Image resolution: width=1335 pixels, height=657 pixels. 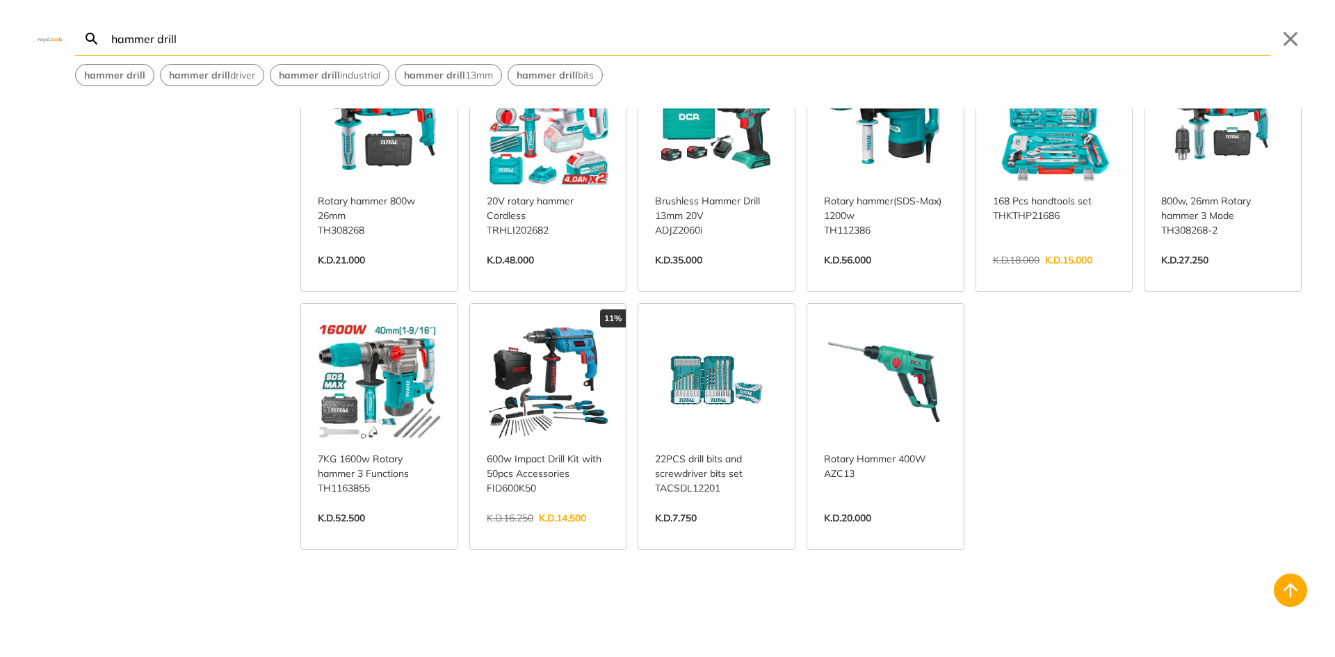 What do you see at coordinates (330, 75) in the screenshot?
I see `span: industrial` at bounding box center [330, 75].